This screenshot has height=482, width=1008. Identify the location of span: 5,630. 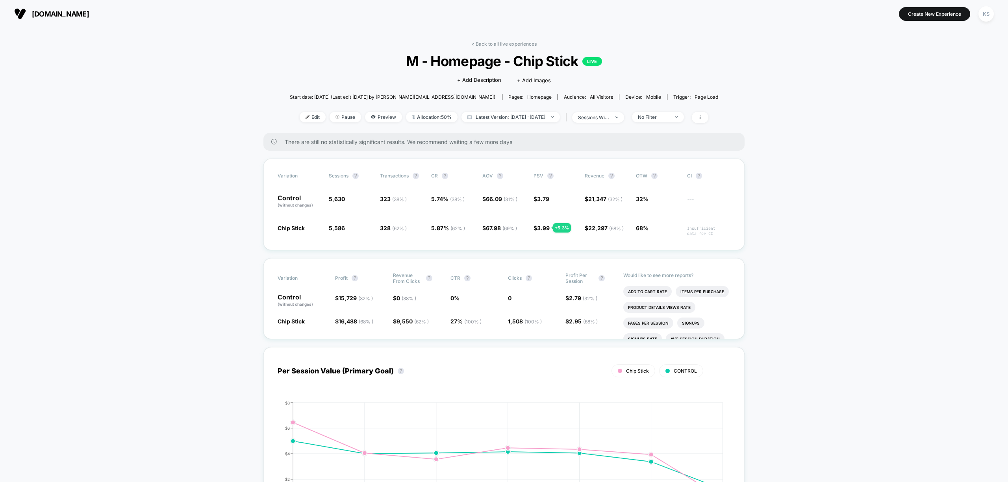
(337, 199).